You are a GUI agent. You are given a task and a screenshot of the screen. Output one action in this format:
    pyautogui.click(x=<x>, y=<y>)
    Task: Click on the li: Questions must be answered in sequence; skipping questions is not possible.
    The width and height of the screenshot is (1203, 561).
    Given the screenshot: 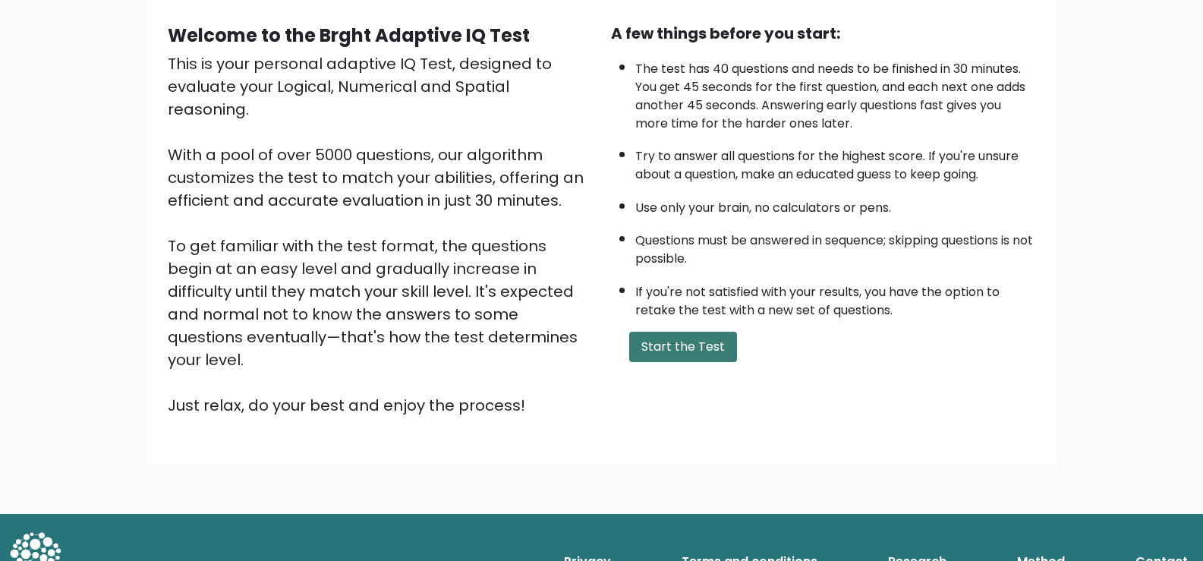 What is the action you would take?
    pyautogui.click(x=836, y=246)
    